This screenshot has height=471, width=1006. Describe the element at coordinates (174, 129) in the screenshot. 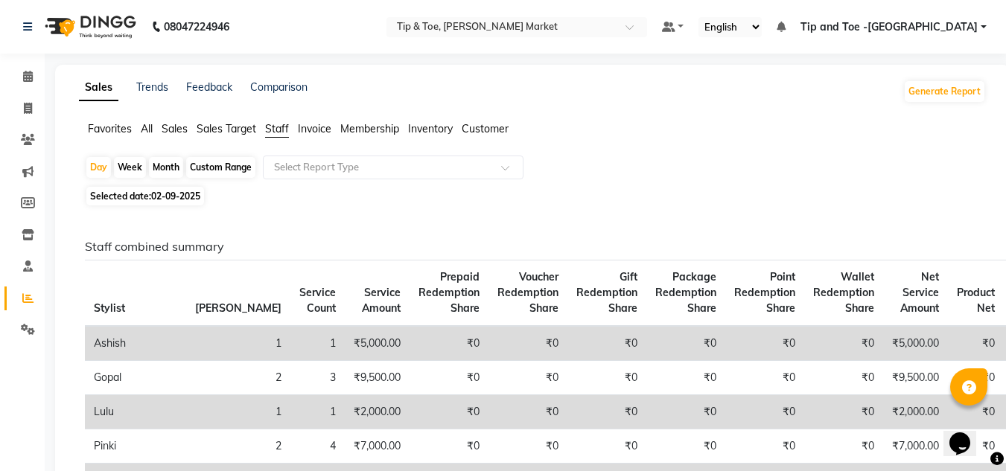

I see `span: Sales` at that location.